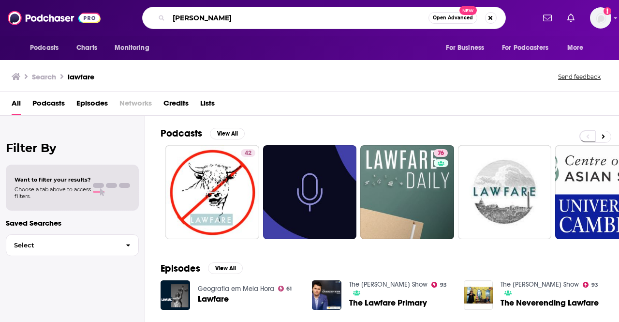  I want to click on span: New, so click(468, 10).